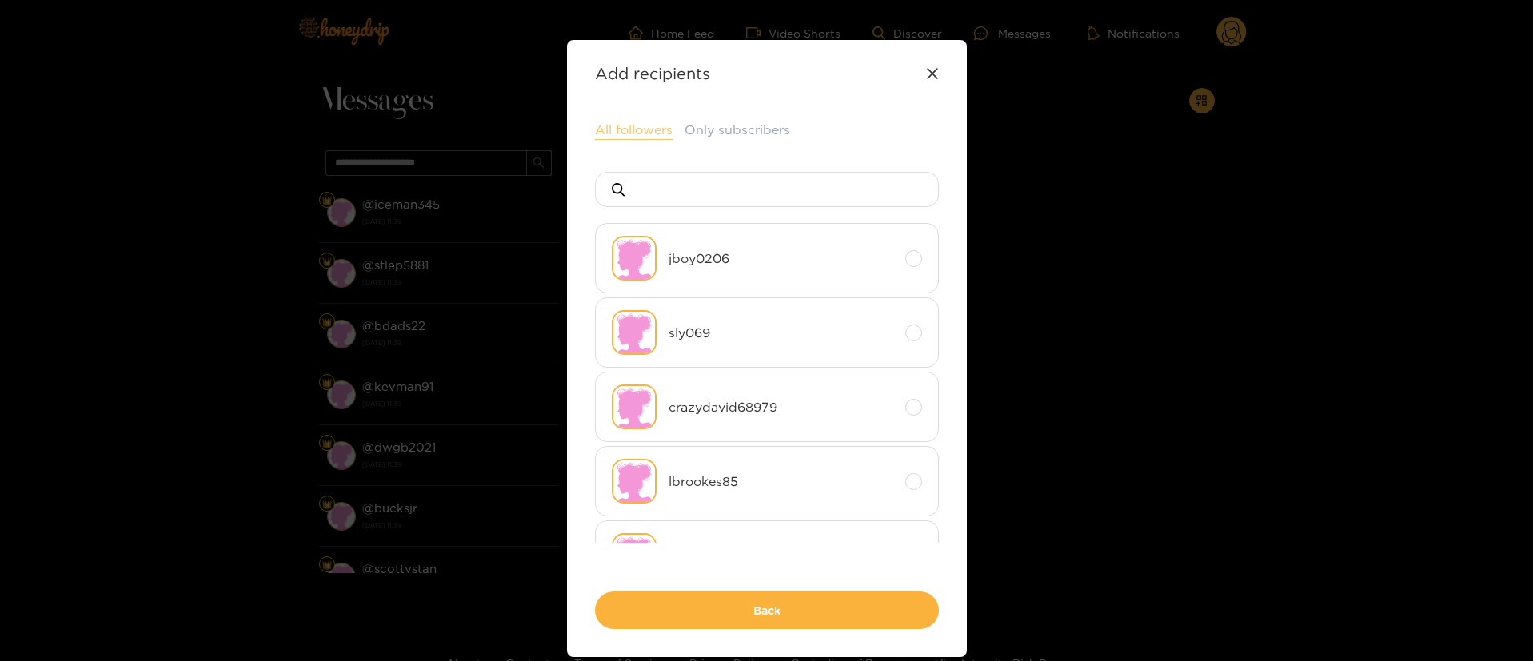 Image resolution: width=1533 pixels, height=661 pixels. Describe the element at coordinates (780, 258) in the screenshot. I see `span: jboy0206` at that location.